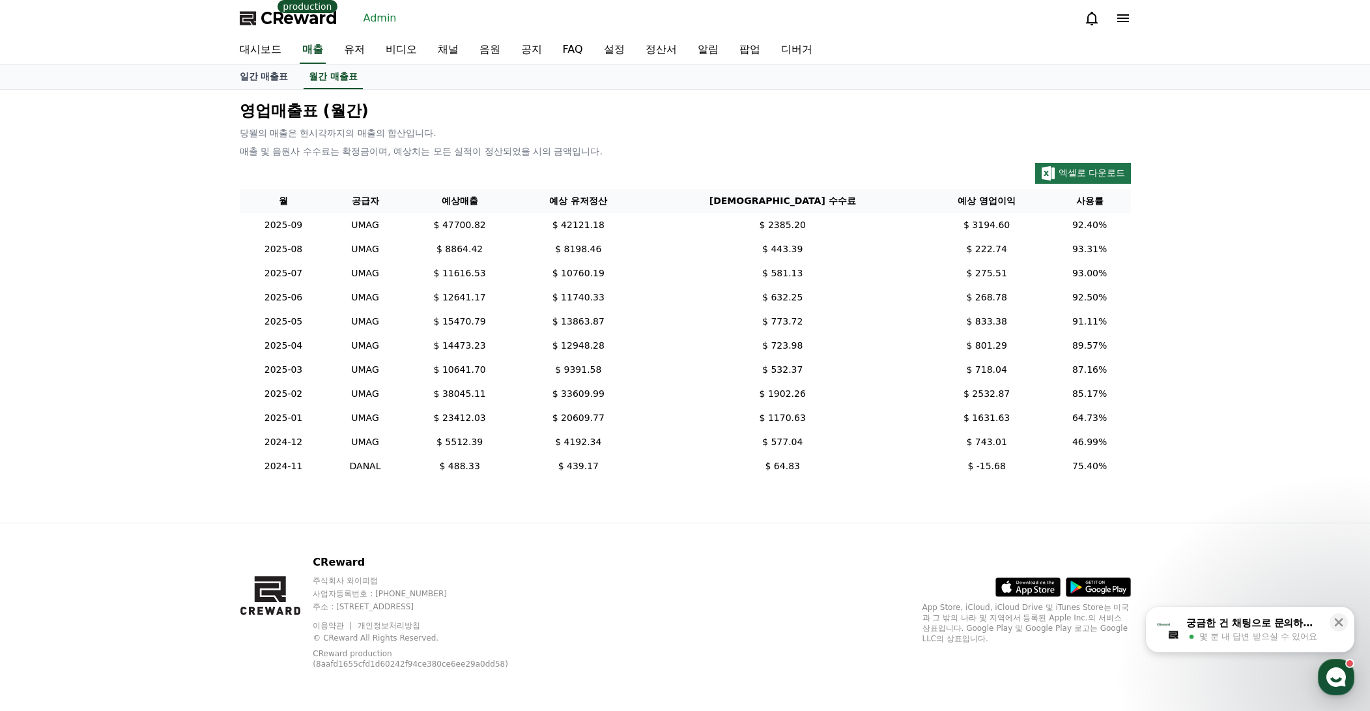  Describe the element at coordinates (283, 273) in the screenshot. I see `td: 2025-07` at that location.